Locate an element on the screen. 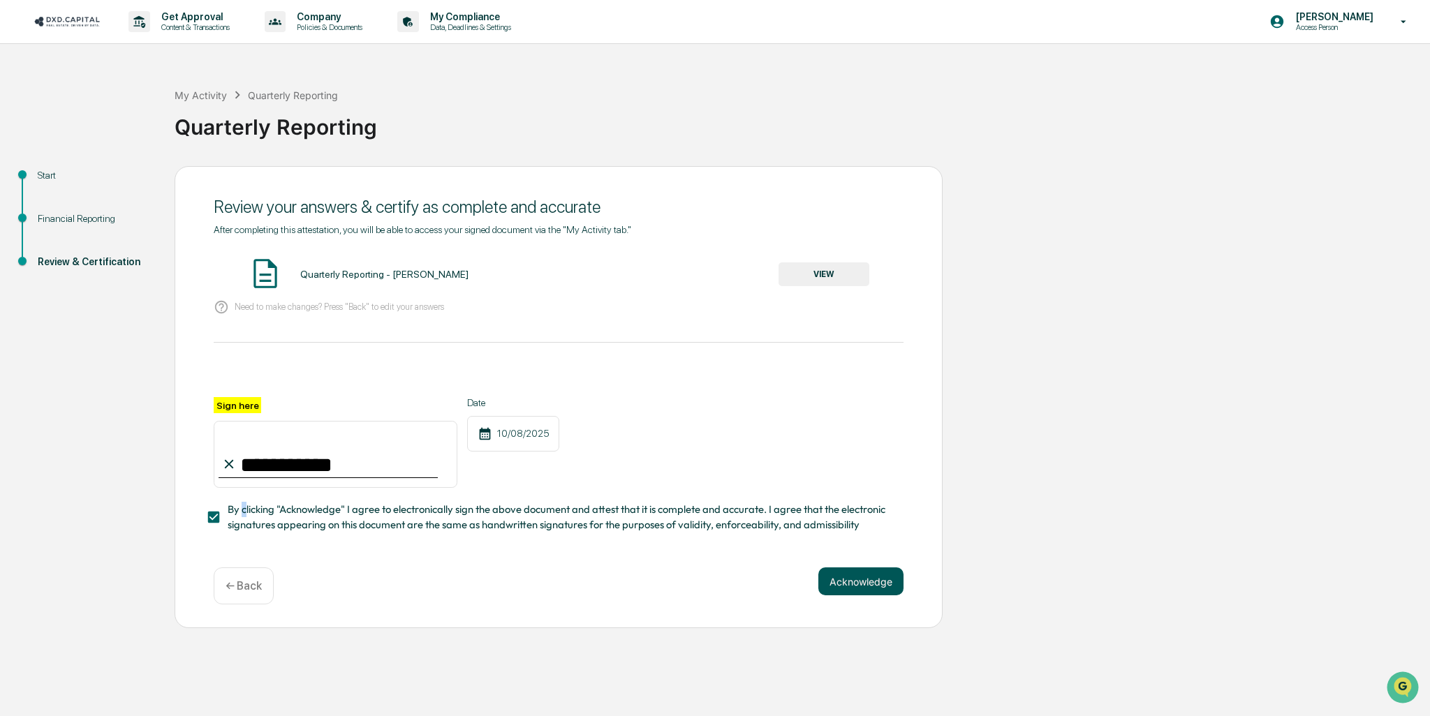 This screenshot has width=1430, height=716. p: Data, Deadlines & Settings is located at coordinates (468, 27).